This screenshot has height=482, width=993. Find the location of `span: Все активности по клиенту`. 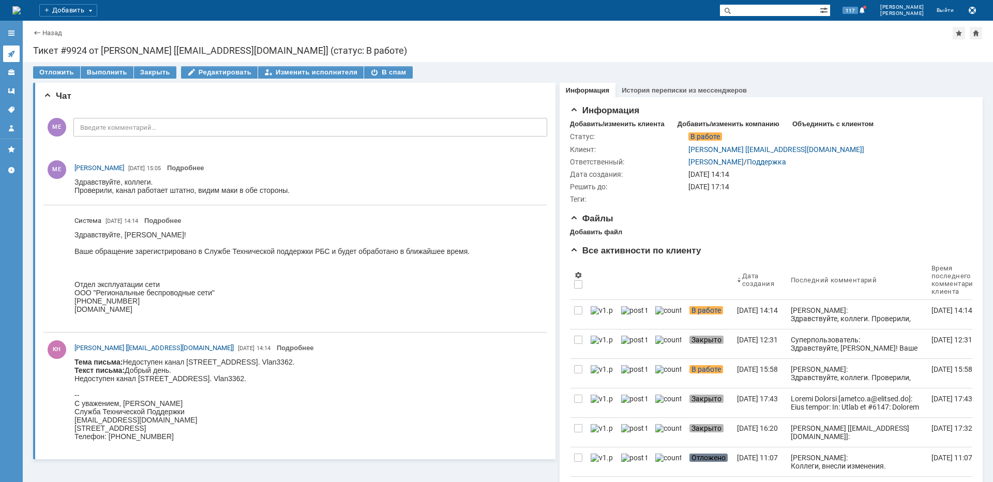

span: Все активности по клиенту is located at coordinates (635, 250).